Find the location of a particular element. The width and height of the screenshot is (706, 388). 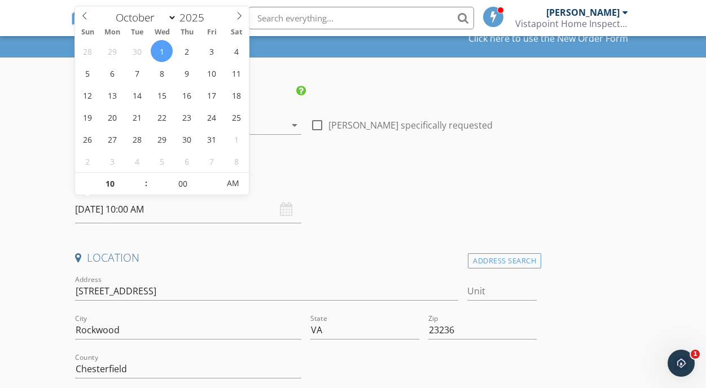

i: arrow_drop_down is located at coordinates (295, 125).